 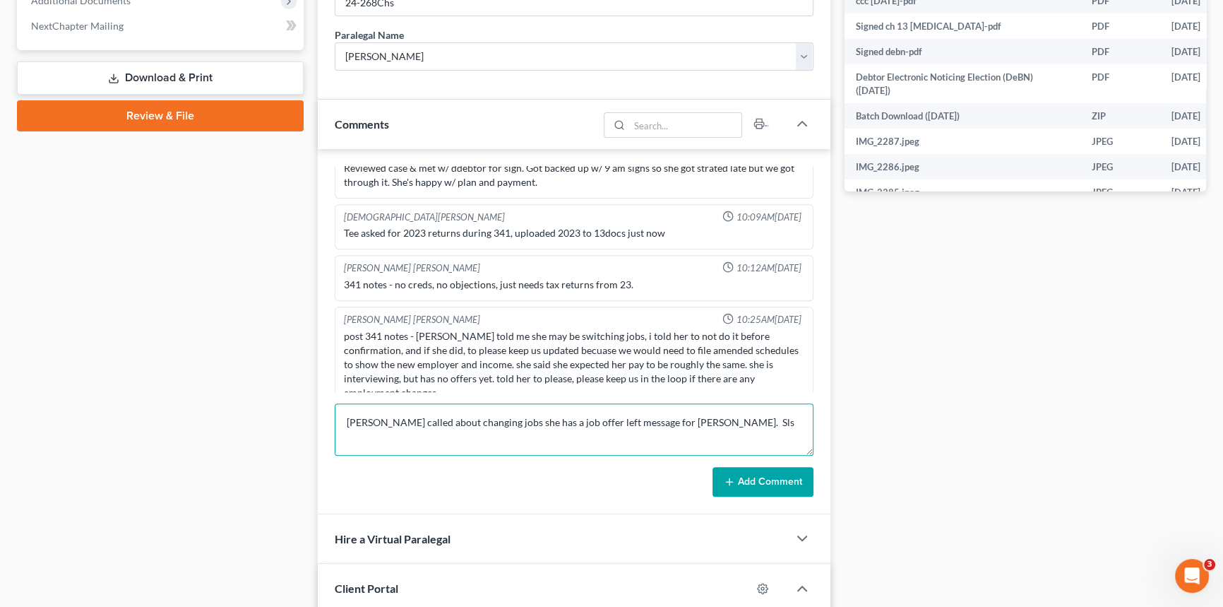 What do you see at coordinates (77, 25) in the screenshot?
I see `span: NextChapter Mailing` at bounding box center [77, 25].